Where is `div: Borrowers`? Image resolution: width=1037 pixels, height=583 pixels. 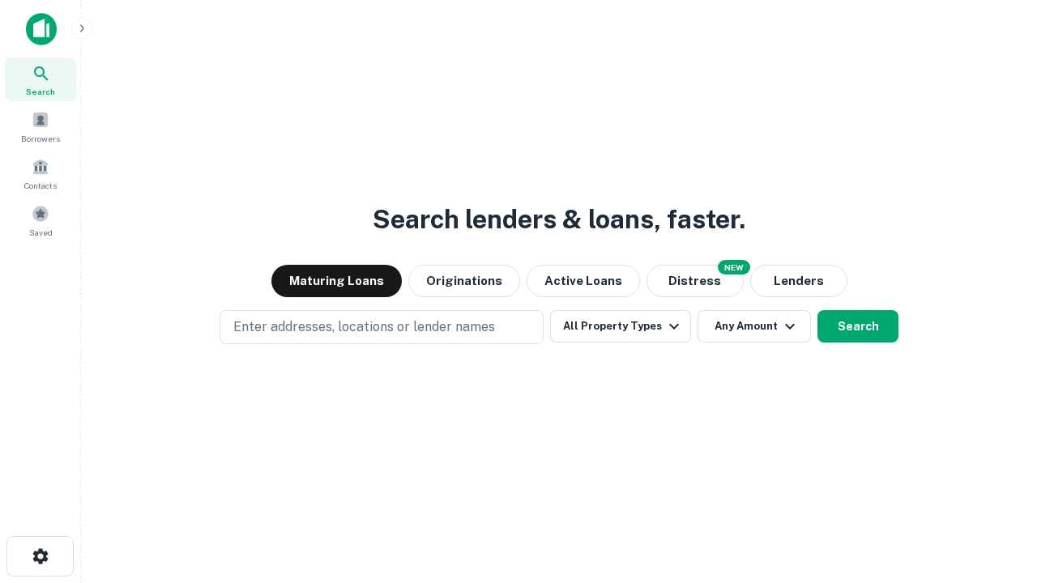 div: Borrowers is located at coordinates (40, 126).